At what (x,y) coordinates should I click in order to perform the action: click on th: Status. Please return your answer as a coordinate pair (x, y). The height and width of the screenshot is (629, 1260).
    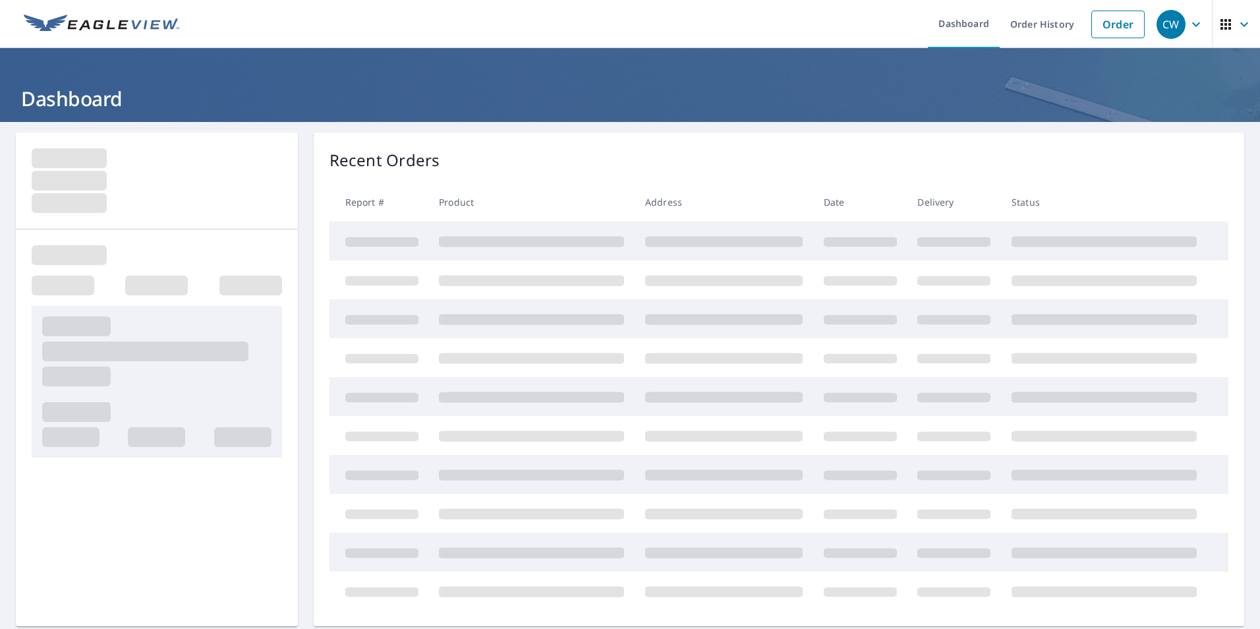
    Looking at the image, I should click on (1104, 202).